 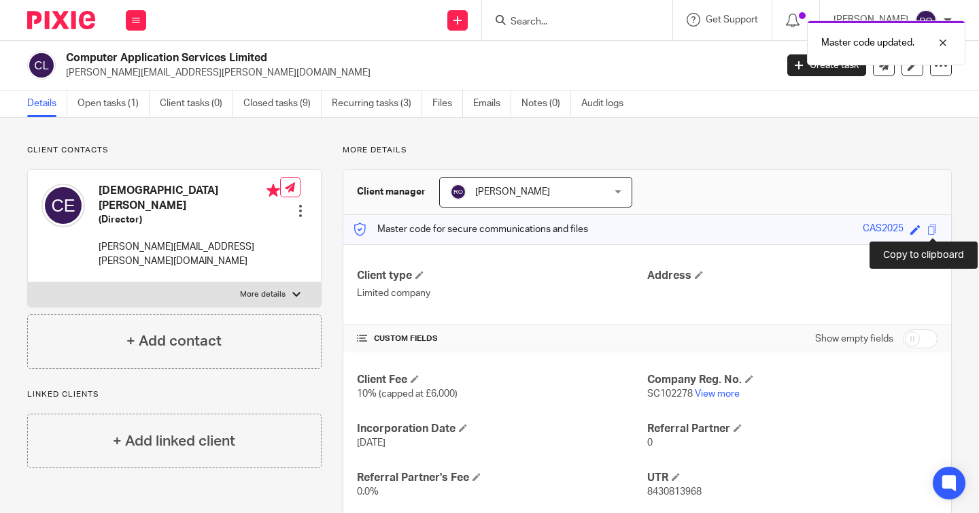 What do you see at coordinates (377, 103) in the screenshot?
I see `a: Recurring tasks (3)` at bounding box center [377, 103].